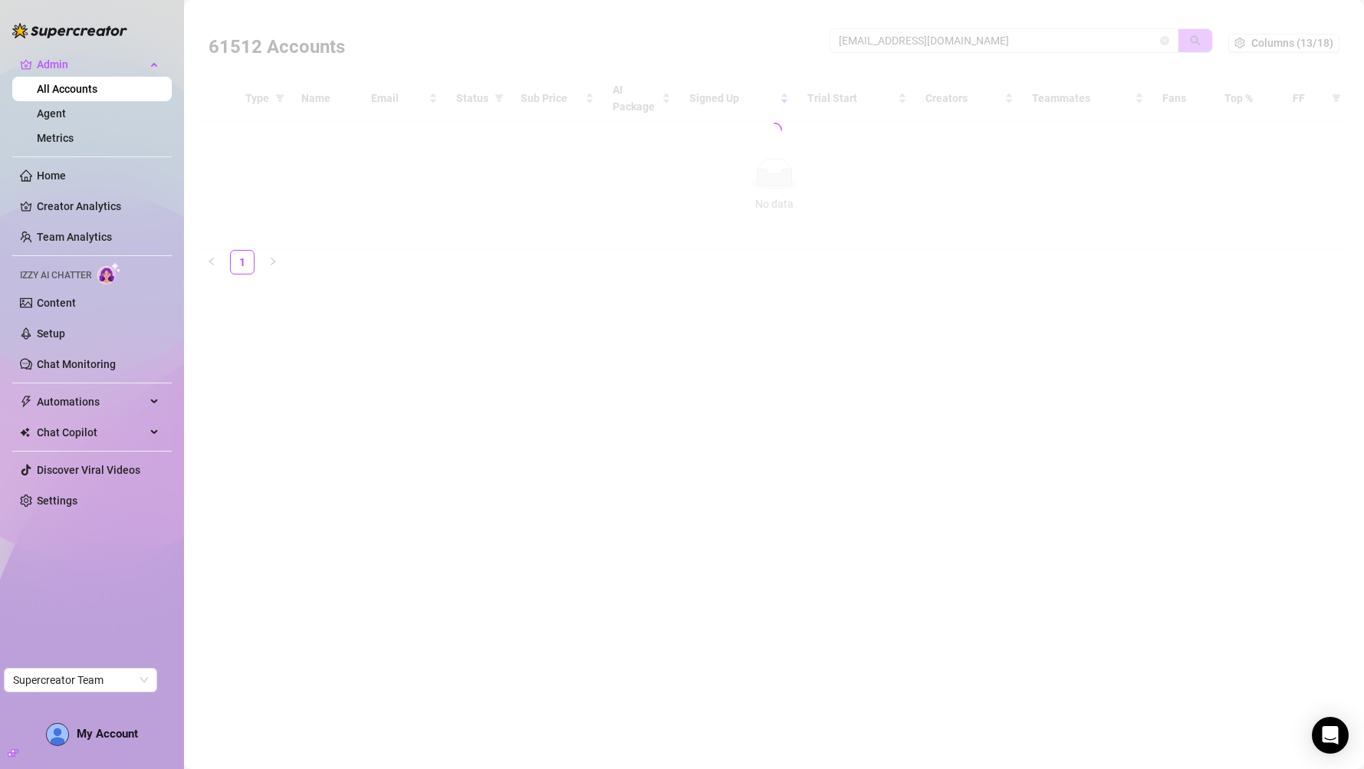 The image size is (1364, 769). What do you see at coordinates (51, 334) in the screenshot?
I see `a: Setup` at bounding box center [51, 334].